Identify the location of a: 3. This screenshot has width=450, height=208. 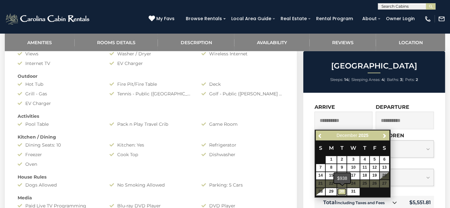
(353, 160).